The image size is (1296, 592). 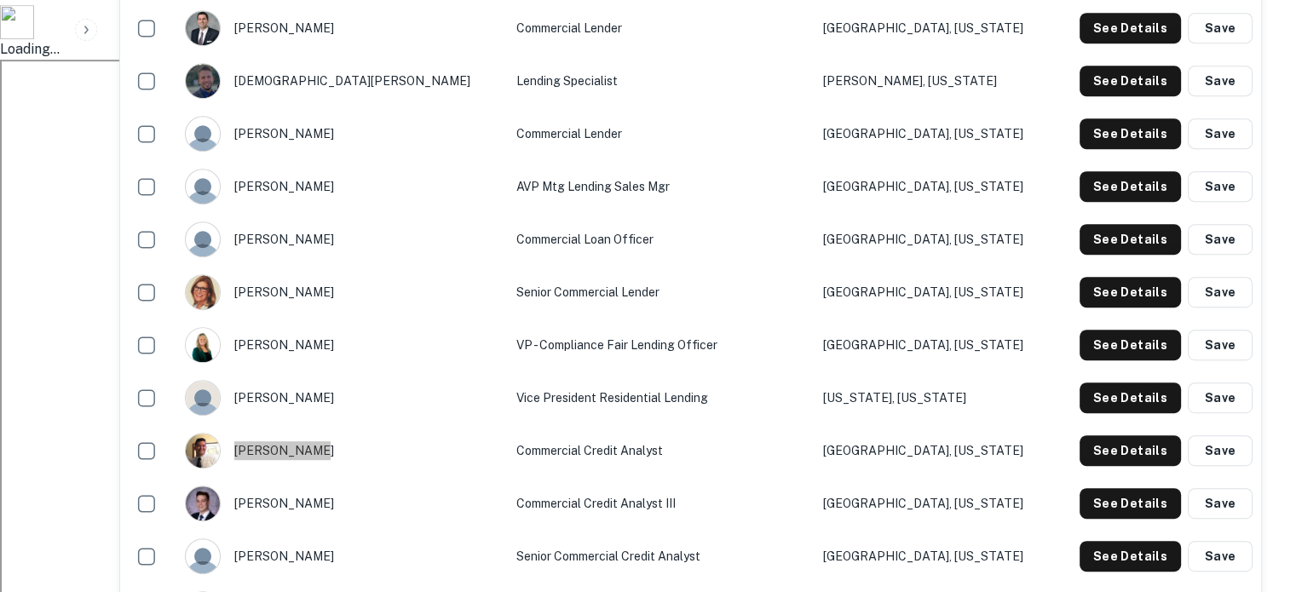 I want to click on td: Senior Commercial Credit Analyst, so click(x=661, y=557).